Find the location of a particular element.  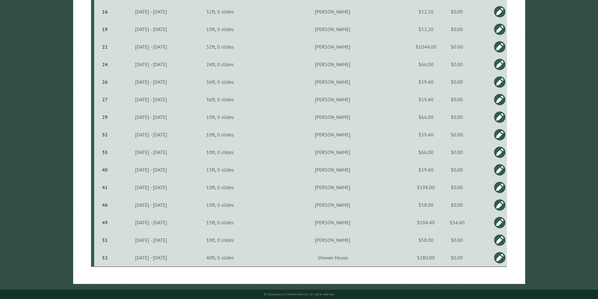

div: 41 is located at coordinates (105, 187).